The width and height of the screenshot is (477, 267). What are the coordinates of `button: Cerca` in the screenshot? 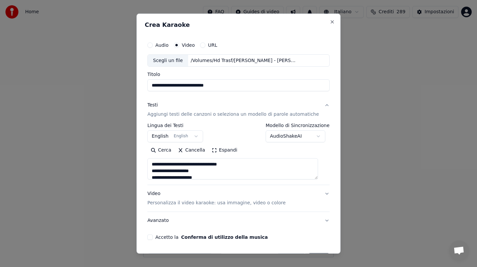 It's located at (161, 150).